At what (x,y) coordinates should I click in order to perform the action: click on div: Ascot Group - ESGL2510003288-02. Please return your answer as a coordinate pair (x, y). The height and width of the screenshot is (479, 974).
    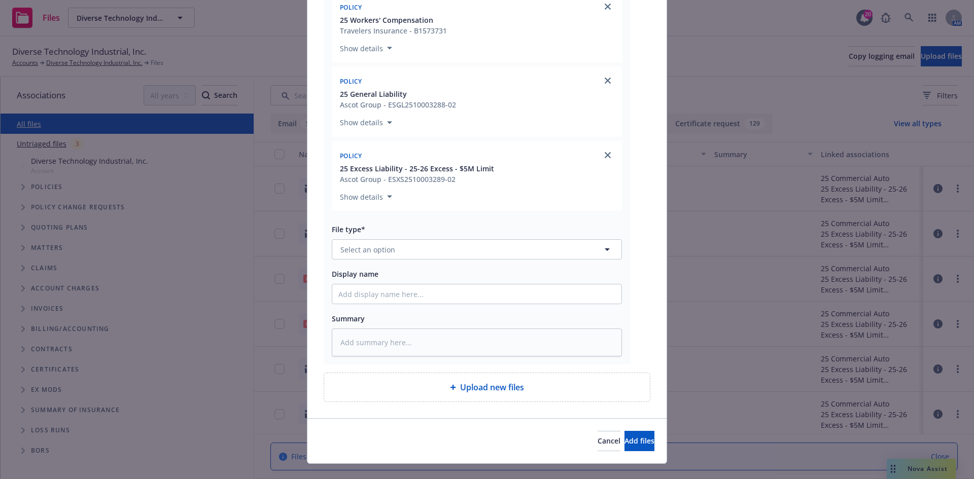
    Looking at the image, I should click on (398, 104).